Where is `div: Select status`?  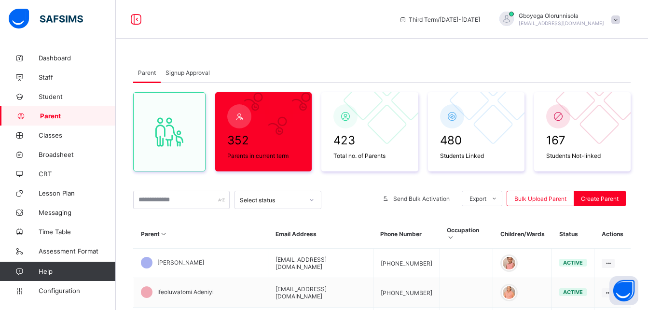 div: Select status is located at coordinates (272, 200).